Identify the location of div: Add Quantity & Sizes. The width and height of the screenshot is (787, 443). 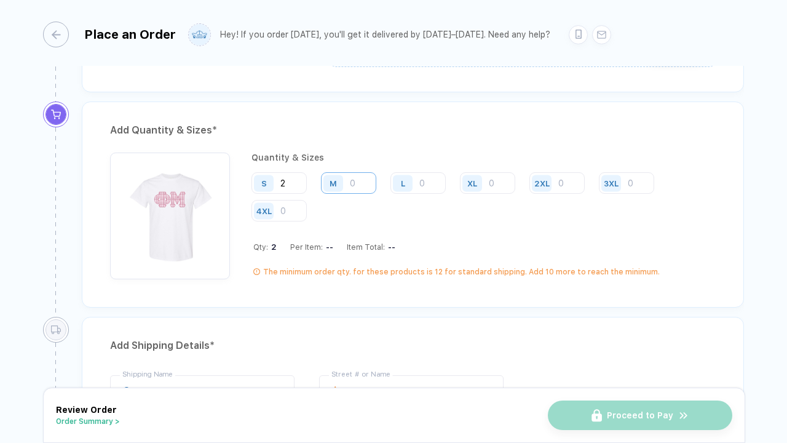
(412, 130).